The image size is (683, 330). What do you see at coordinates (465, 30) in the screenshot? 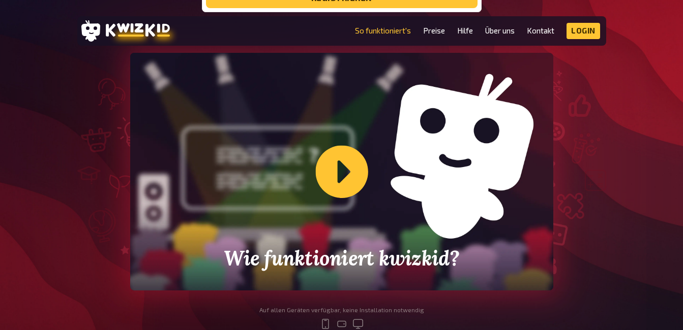
I see `a: Hilfe` at bounding box center [465, 30].